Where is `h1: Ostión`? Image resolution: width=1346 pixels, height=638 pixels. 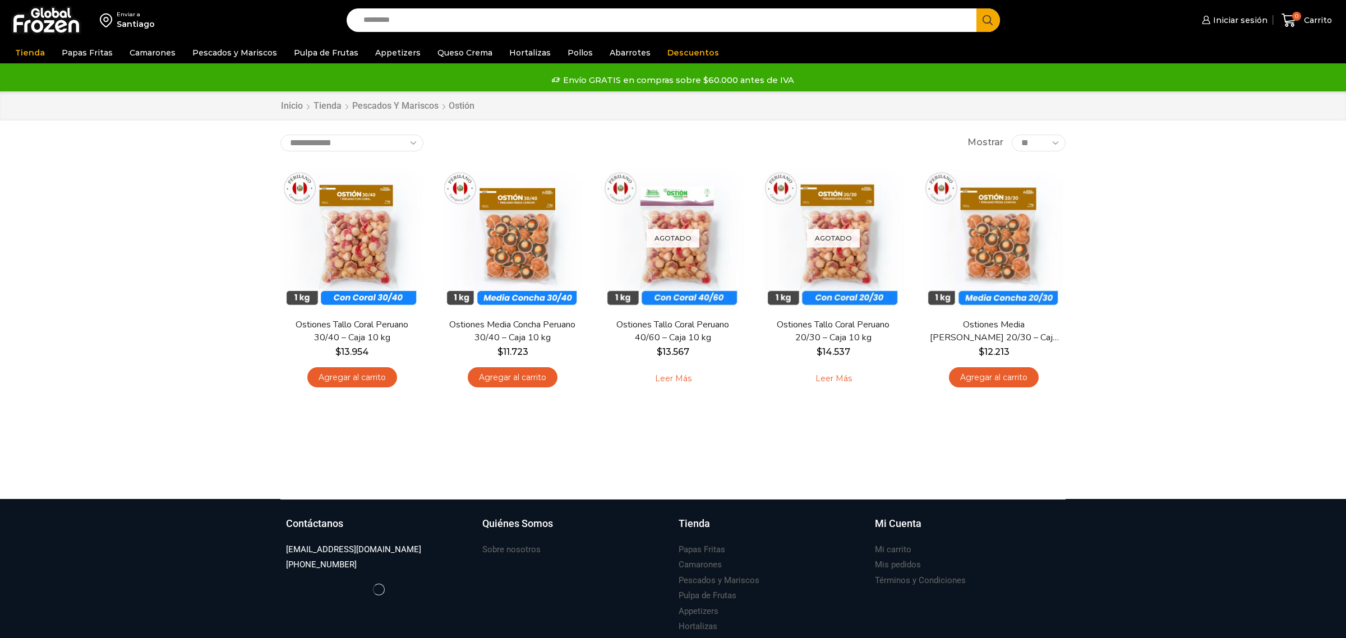
h1: Ostión is located at coordinates (462, 105).